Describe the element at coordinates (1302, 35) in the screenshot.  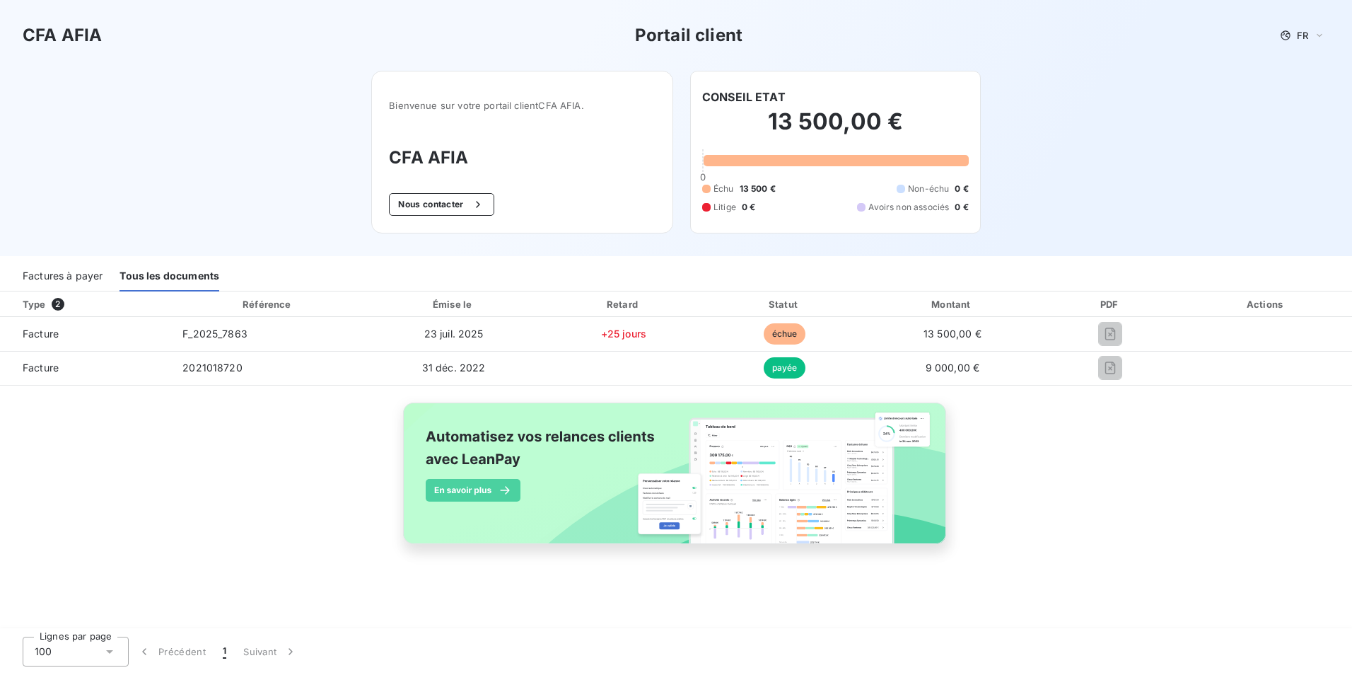
I see `span: FR` at that location.